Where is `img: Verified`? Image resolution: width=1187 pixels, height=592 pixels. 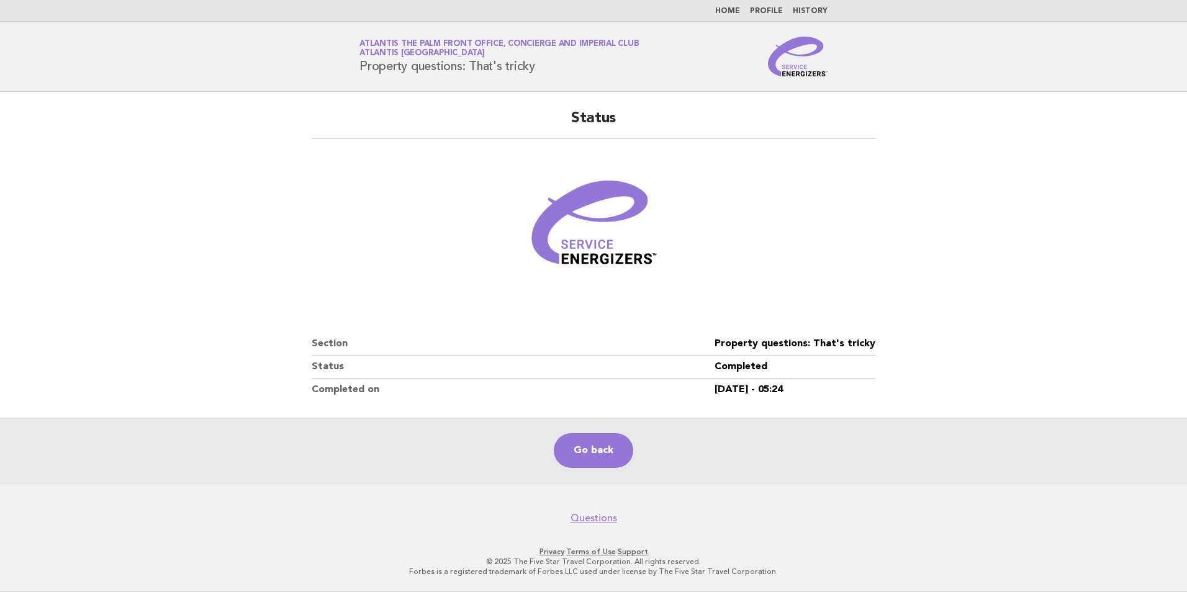
img: Verified is located at coordinates (594, 228).